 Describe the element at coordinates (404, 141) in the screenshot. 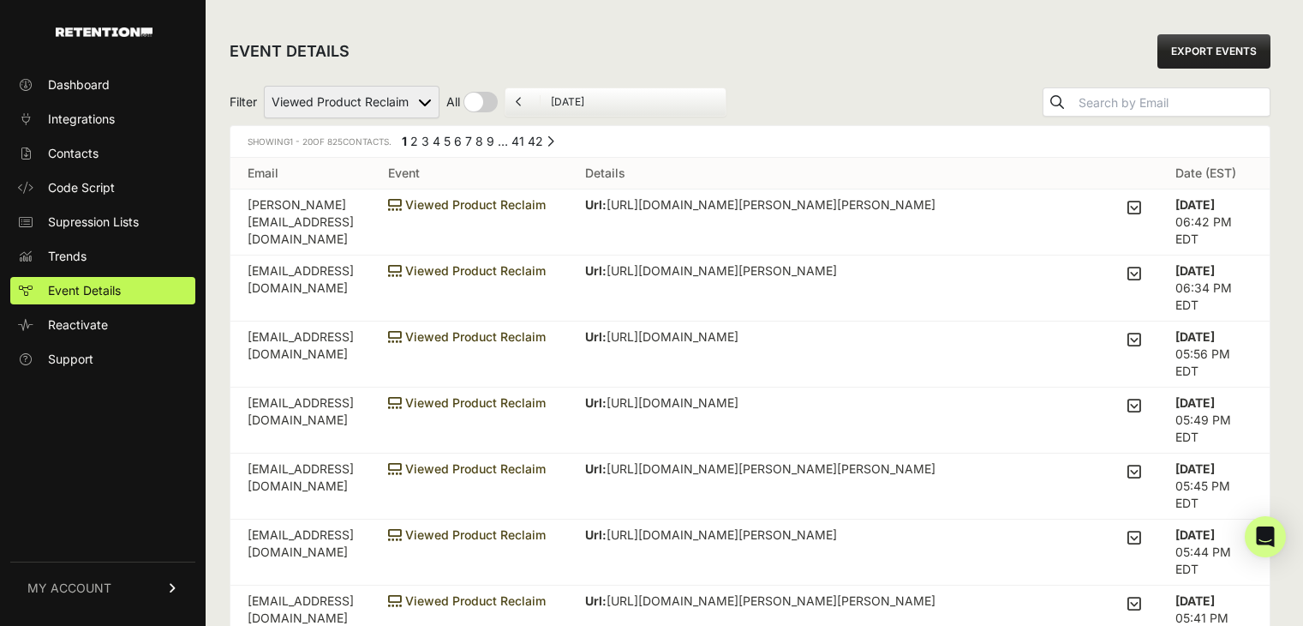

I see `em: Page 1` at that location.